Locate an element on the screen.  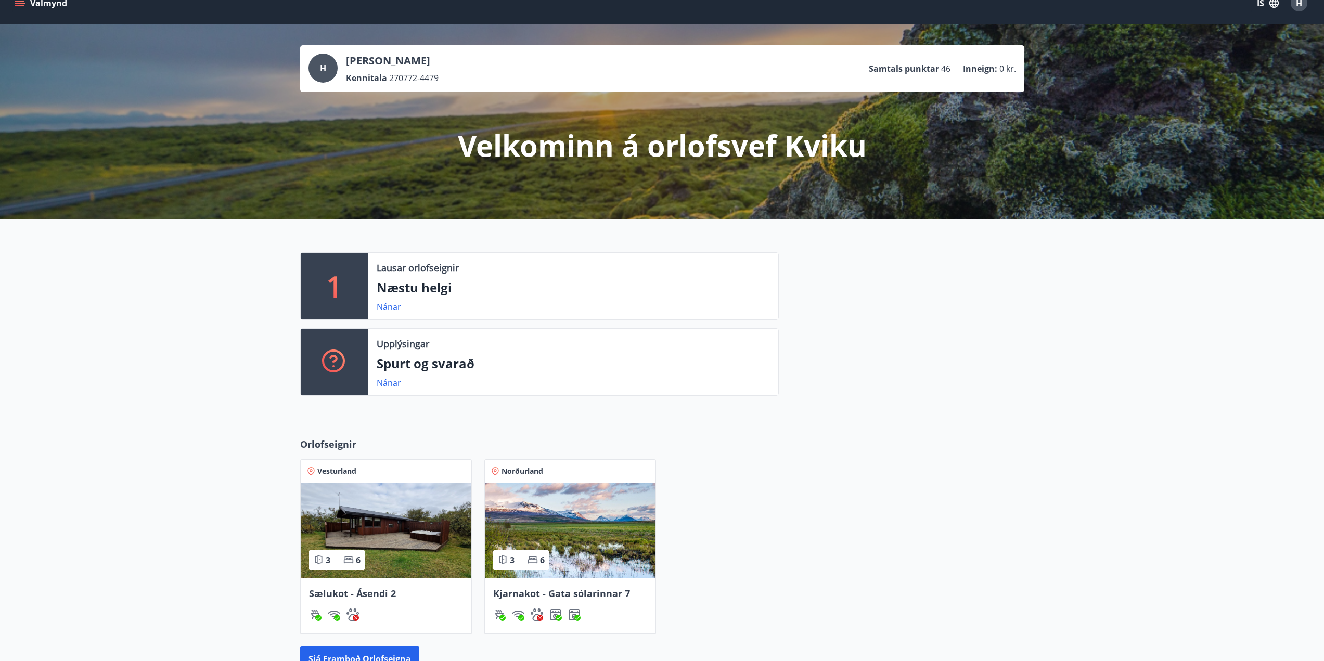
div: Þvottavél is located at coordinates (574, 615).